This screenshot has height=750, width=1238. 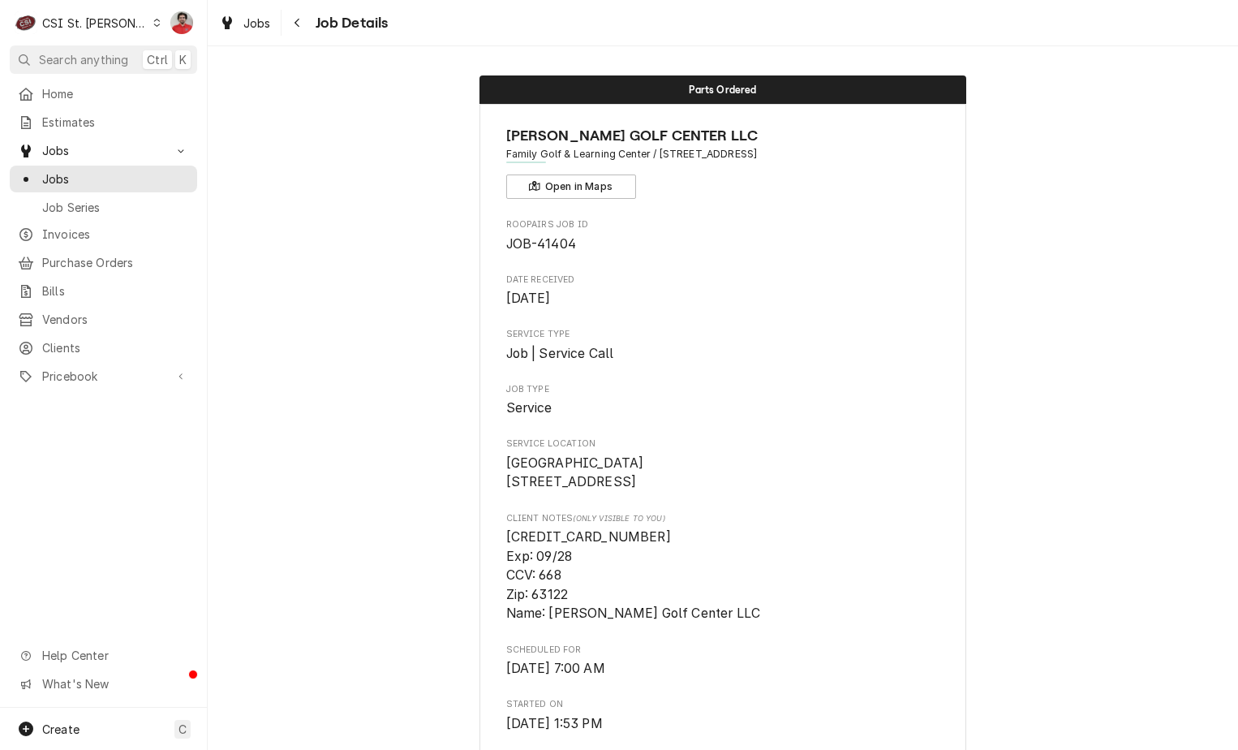 I want to click on a: Vendors, so click(x=103, y=319).